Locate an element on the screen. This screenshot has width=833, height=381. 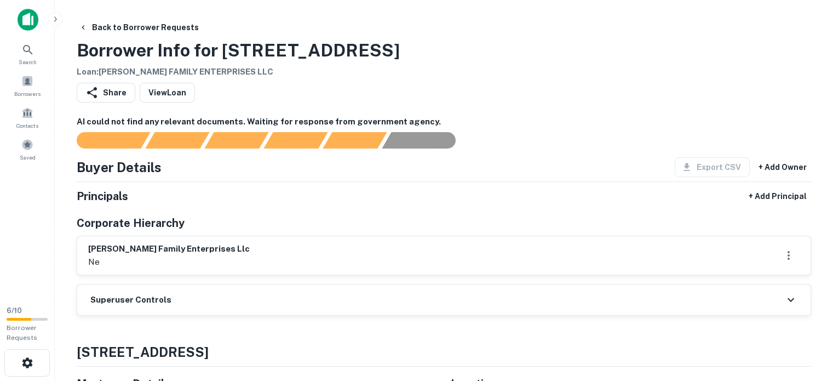
span: 6 / 10 is located at coordinates (14, 310).